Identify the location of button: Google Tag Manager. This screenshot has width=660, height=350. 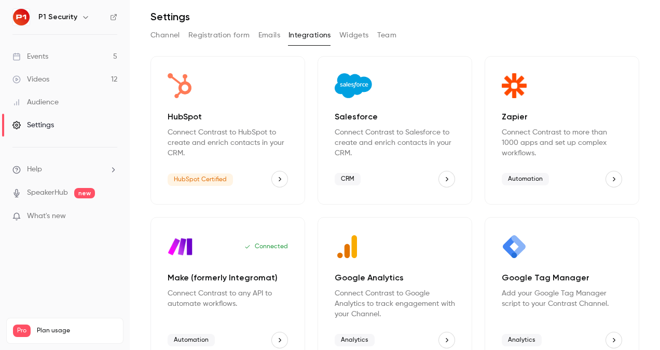
(614, 340).